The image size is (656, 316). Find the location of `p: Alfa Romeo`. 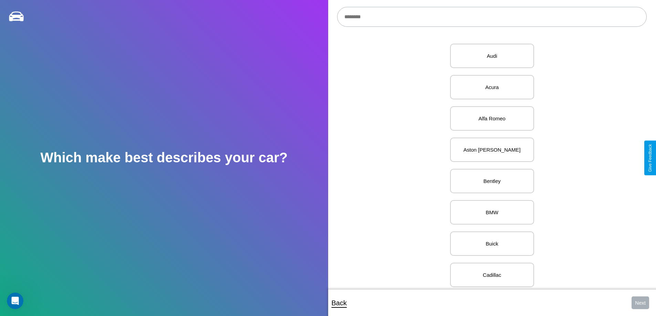

p: Alfa Romeo is located at coordinates (492, 118).